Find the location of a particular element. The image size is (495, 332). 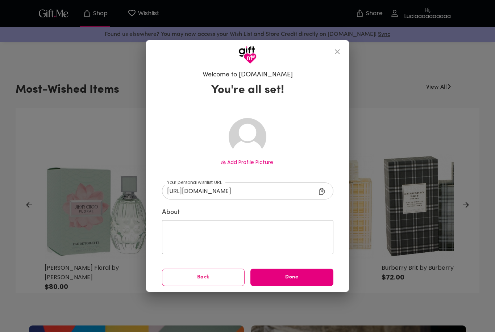

span: Done is located at coordinates (292, 278).